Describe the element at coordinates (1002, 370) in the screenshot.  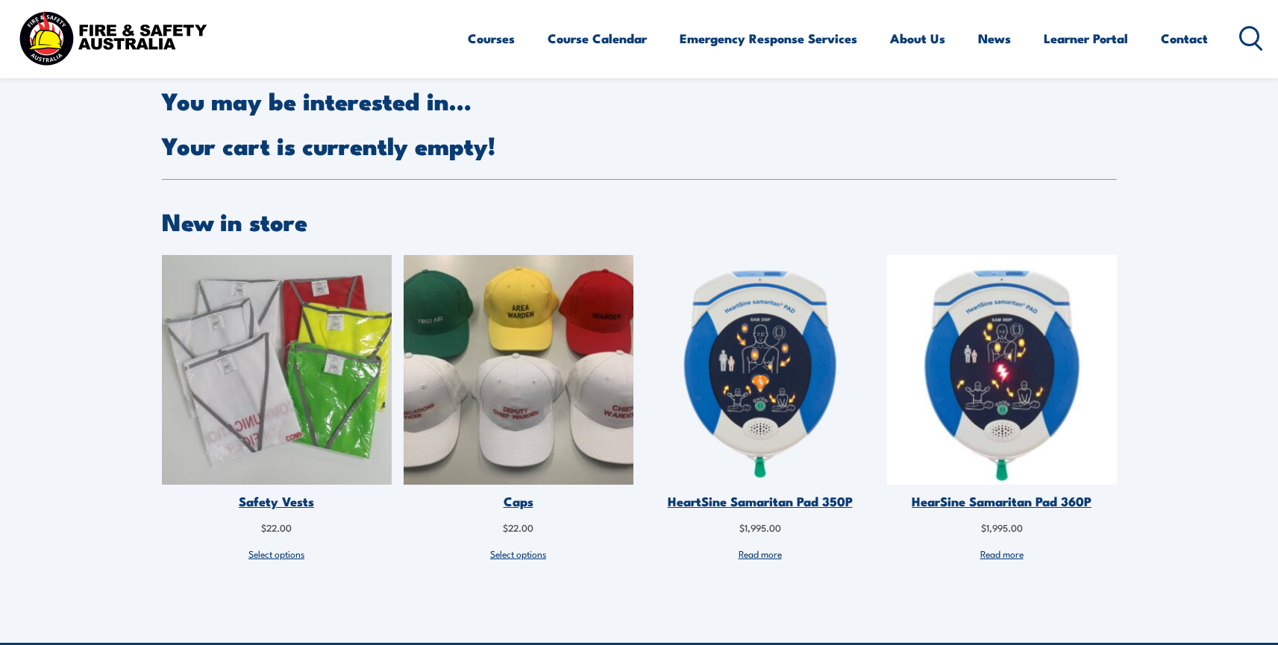
I see `img: HearSine Samaritan Pad 360P` at that location.